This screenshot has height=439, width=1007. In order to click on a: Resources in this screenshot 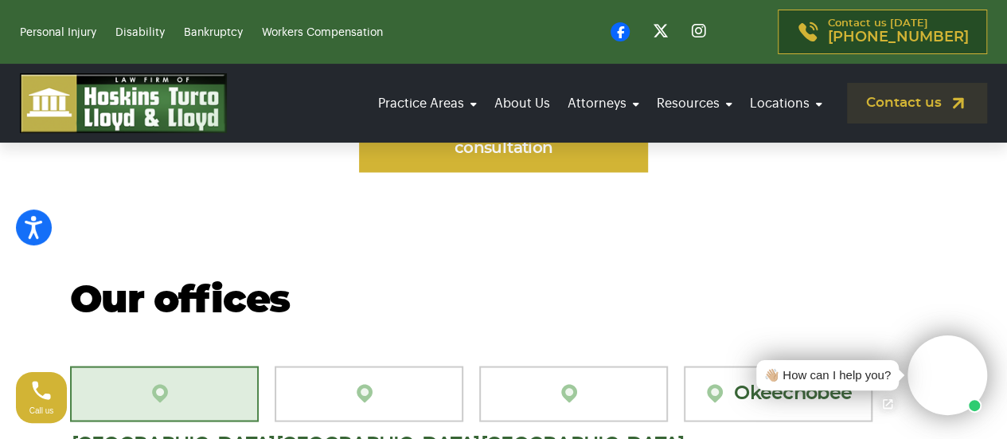, I will do `click(694, 103)`.